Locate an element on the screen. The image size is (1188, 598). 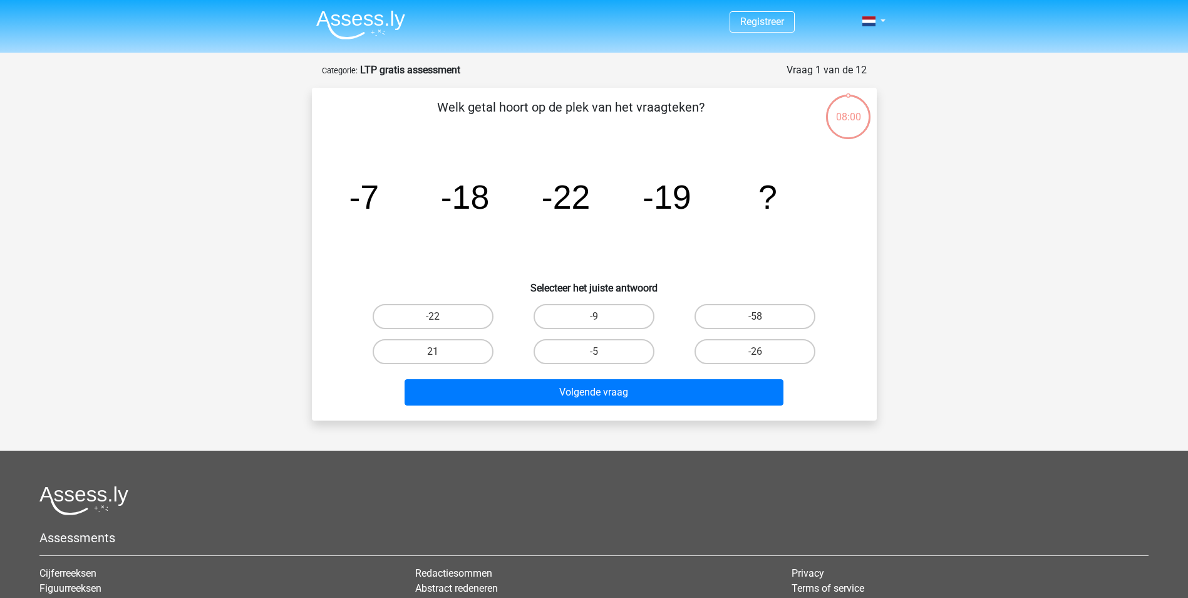
img: Assessly logo is located at coordinates (84, 500).